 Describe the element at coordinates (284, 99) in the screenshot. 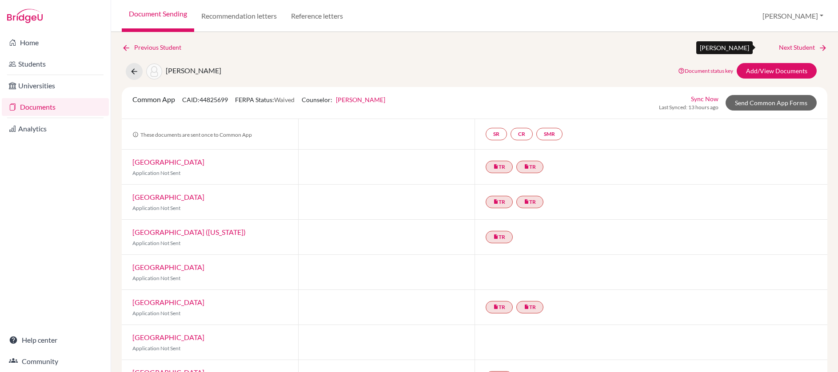

I see `span: Waived` at that location.